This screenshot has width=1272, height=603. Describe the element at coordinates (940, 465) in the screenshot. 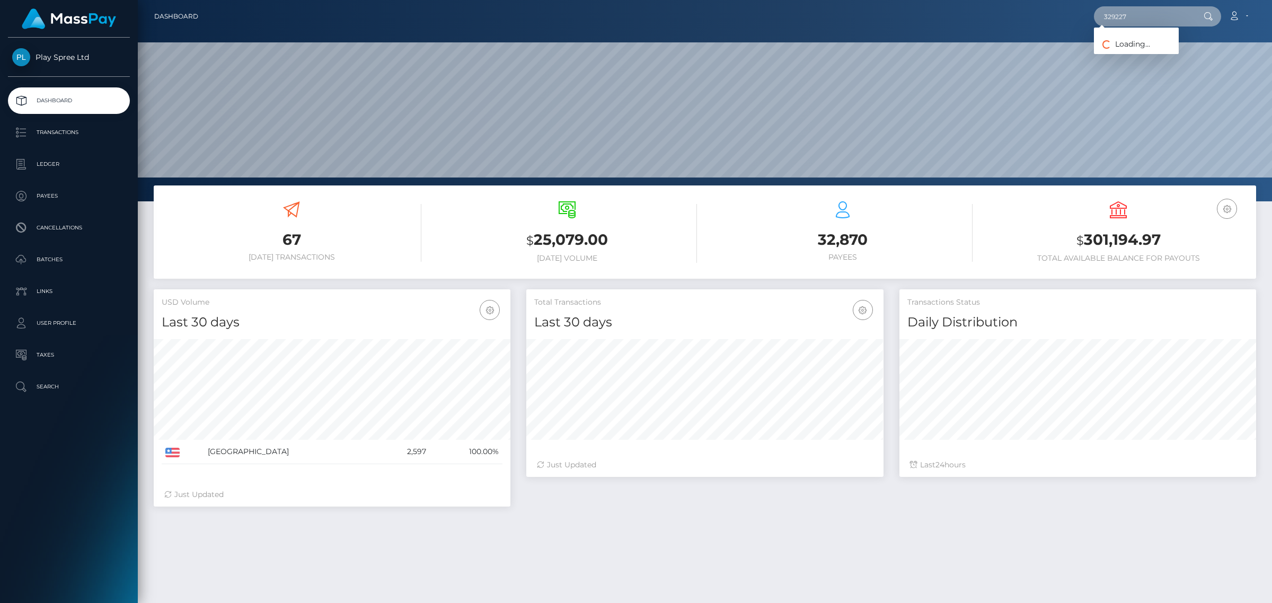

I see `span: 24` at that location.